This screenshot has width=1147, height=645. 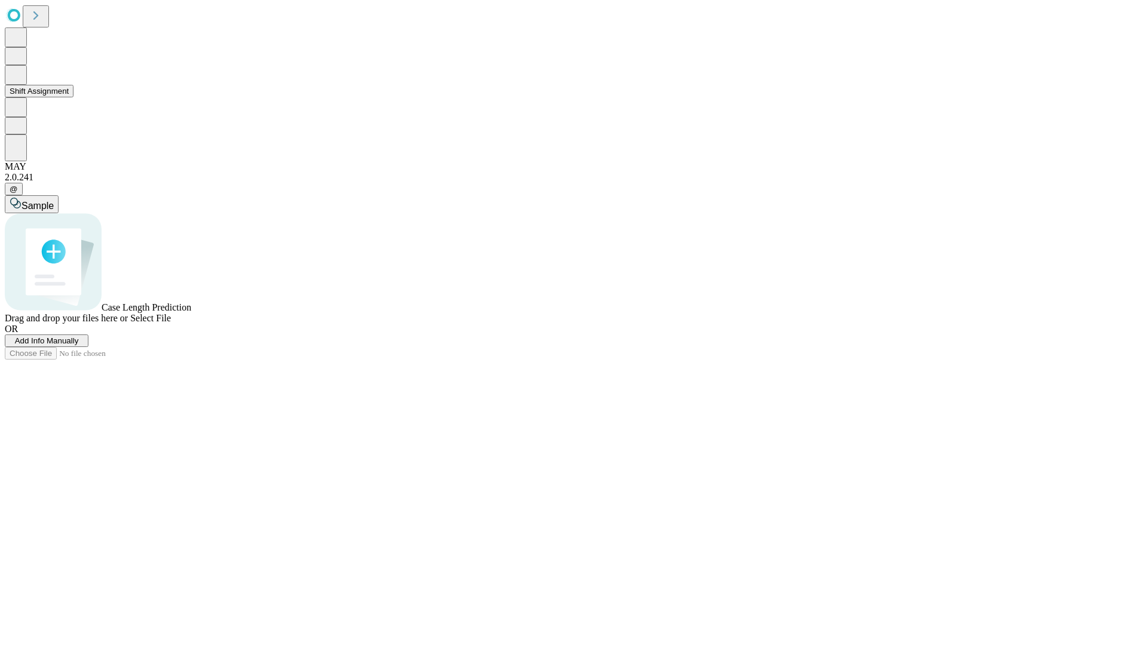 What do you see at coordinates (574, 177) in the screenshot?
I see `div: 2.0.241` at bounding box center [574, 177].